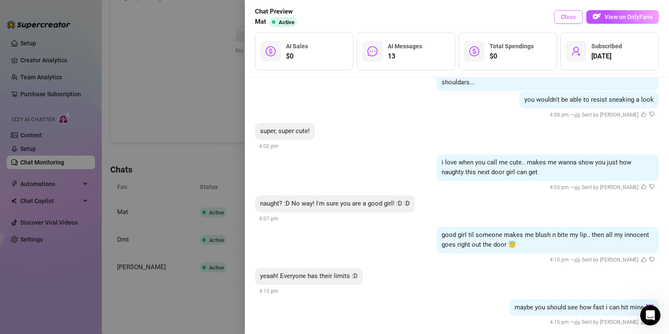  What do you see at coordinates (277, 12) in the screenshot?
I see `span: Chat Preview` at bounding box center [277, 12].